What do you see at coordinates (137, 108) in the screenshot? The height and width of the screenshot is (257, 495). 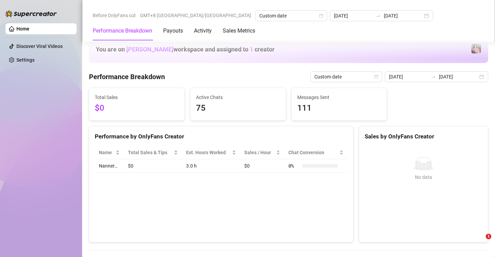 I see `span: $0` at bounding box center [137, 108].